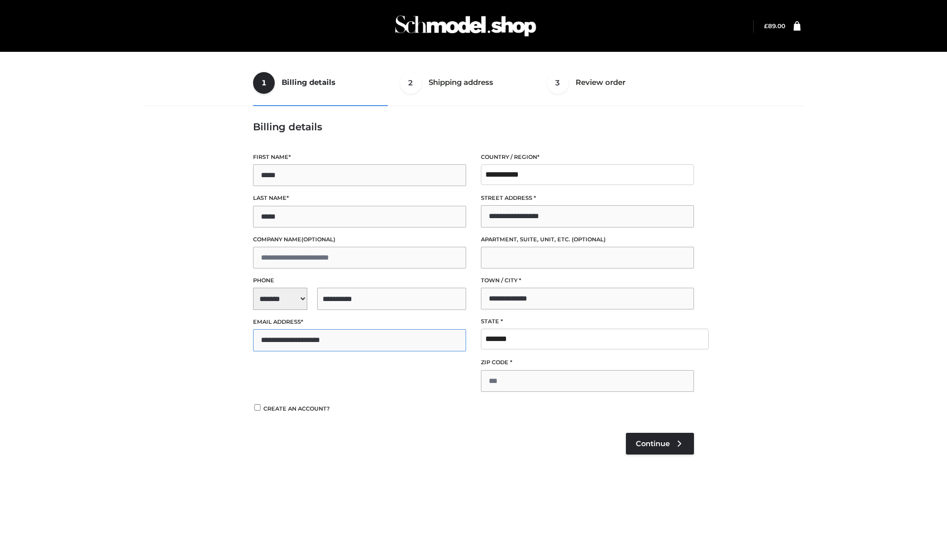 The height and width of the screenshot is (533, 947). I want to click on img: Schmodel Admin 964, so click(466, 26).